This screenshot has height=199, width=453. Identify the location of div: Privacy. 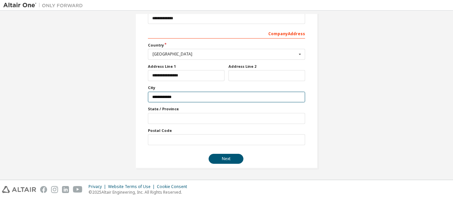
(98, 186).